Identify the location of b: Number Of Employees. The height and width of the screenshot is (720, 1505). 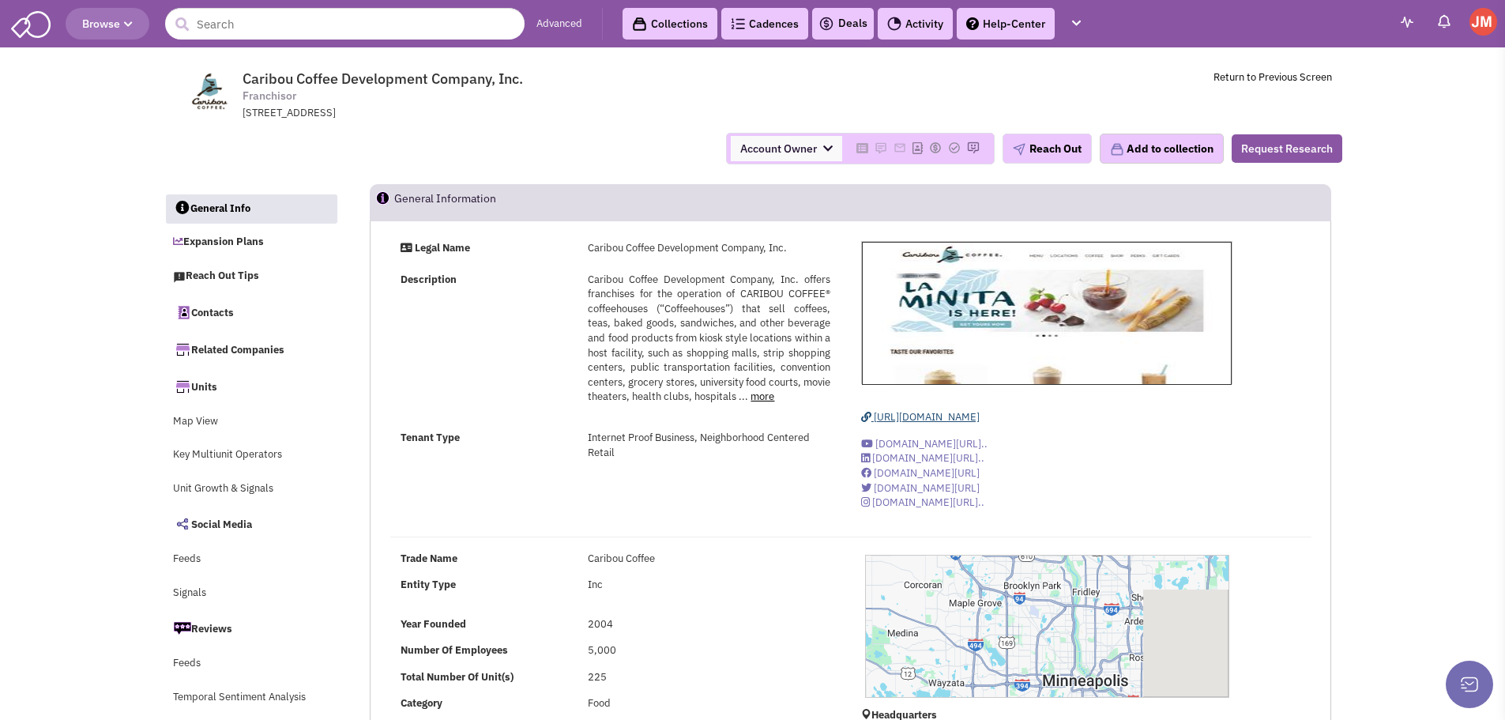
(454, 649).